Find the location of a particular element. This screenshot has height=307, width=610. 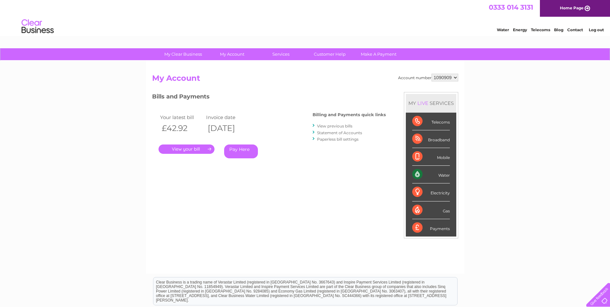

div: Payments is located at coordinates (431, 228).